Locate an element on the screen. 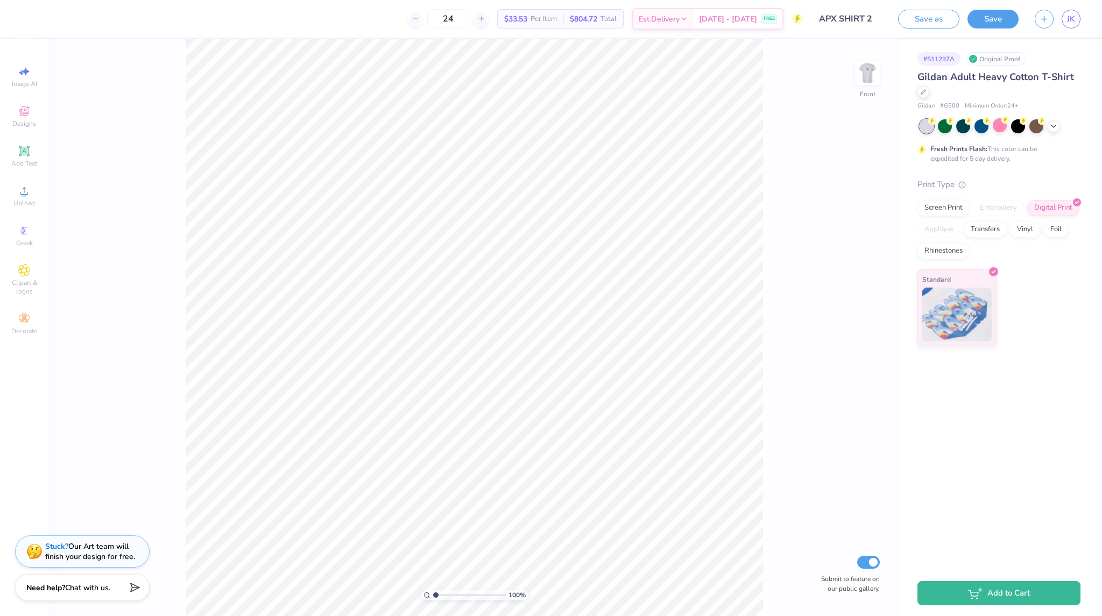  div: Foil is located at coordinates (1055, 230).